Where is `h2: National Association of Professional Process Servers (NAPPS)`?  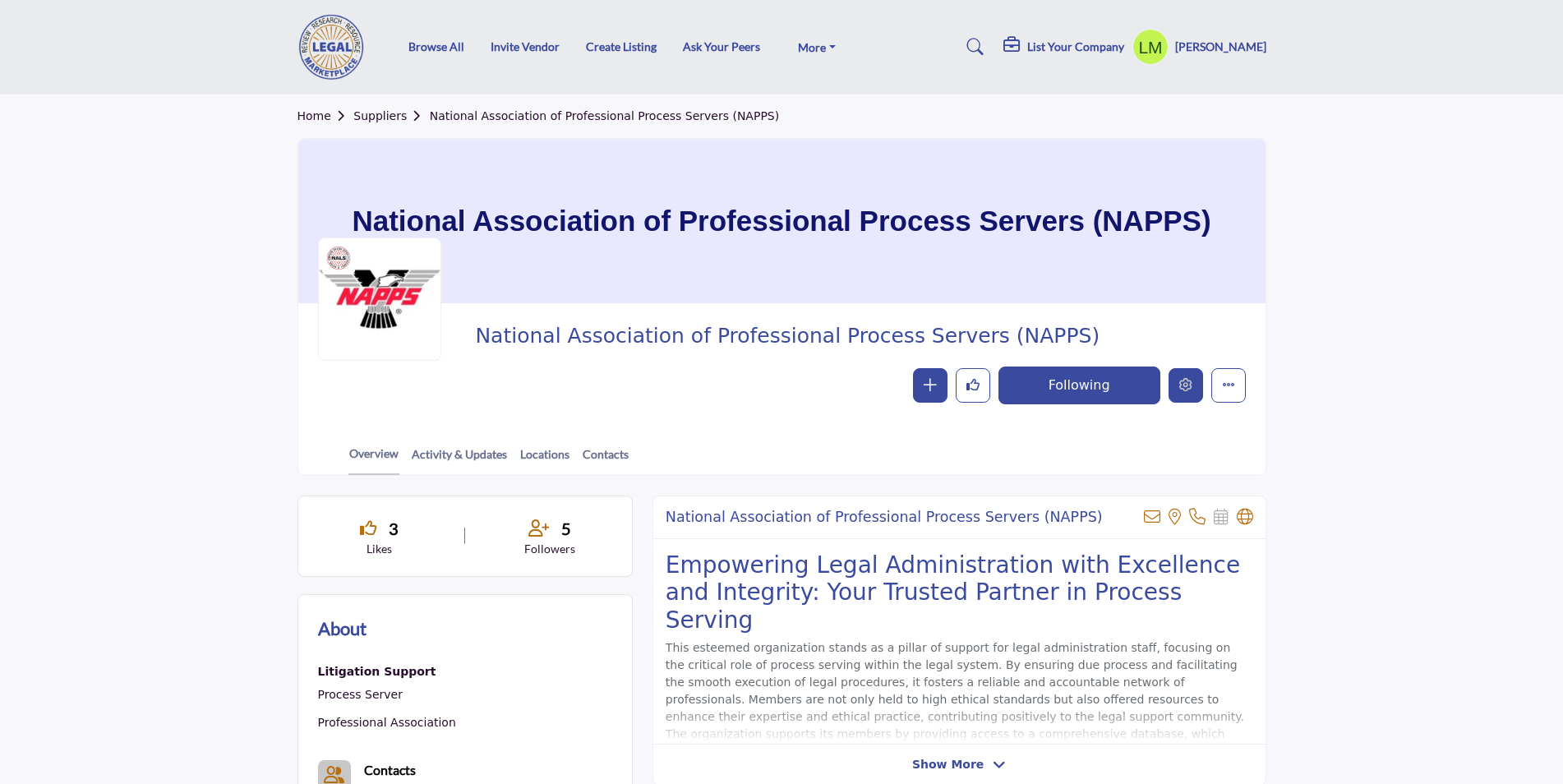
h2: National Association of Professional Process Servers (NAPPS) is located at coordinates (884, 517).